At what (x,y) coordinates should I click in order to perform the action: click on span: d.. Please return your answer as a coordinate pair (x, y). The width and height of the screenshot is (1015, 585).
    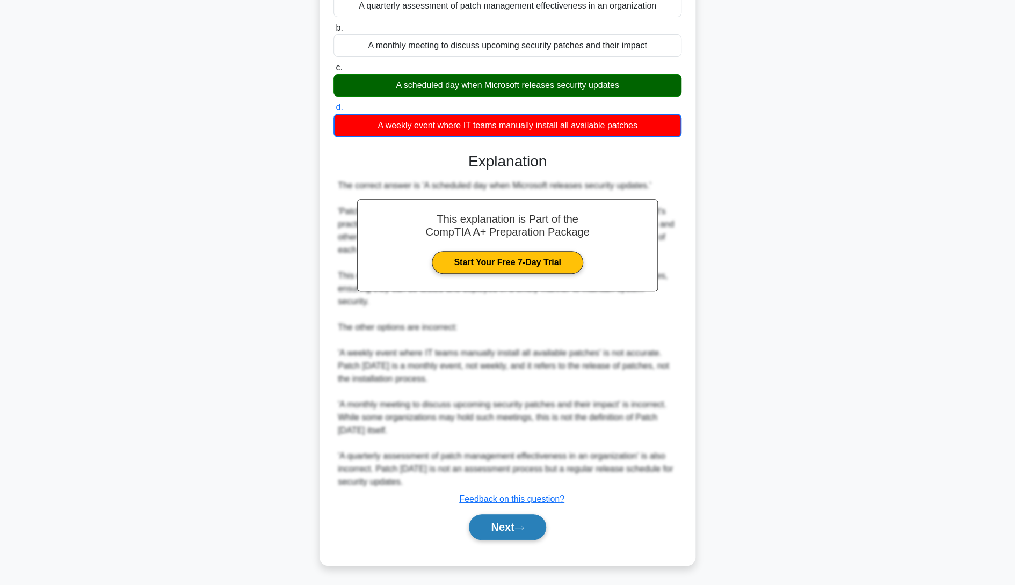
    Looking at the image, I should click on (339, 107).